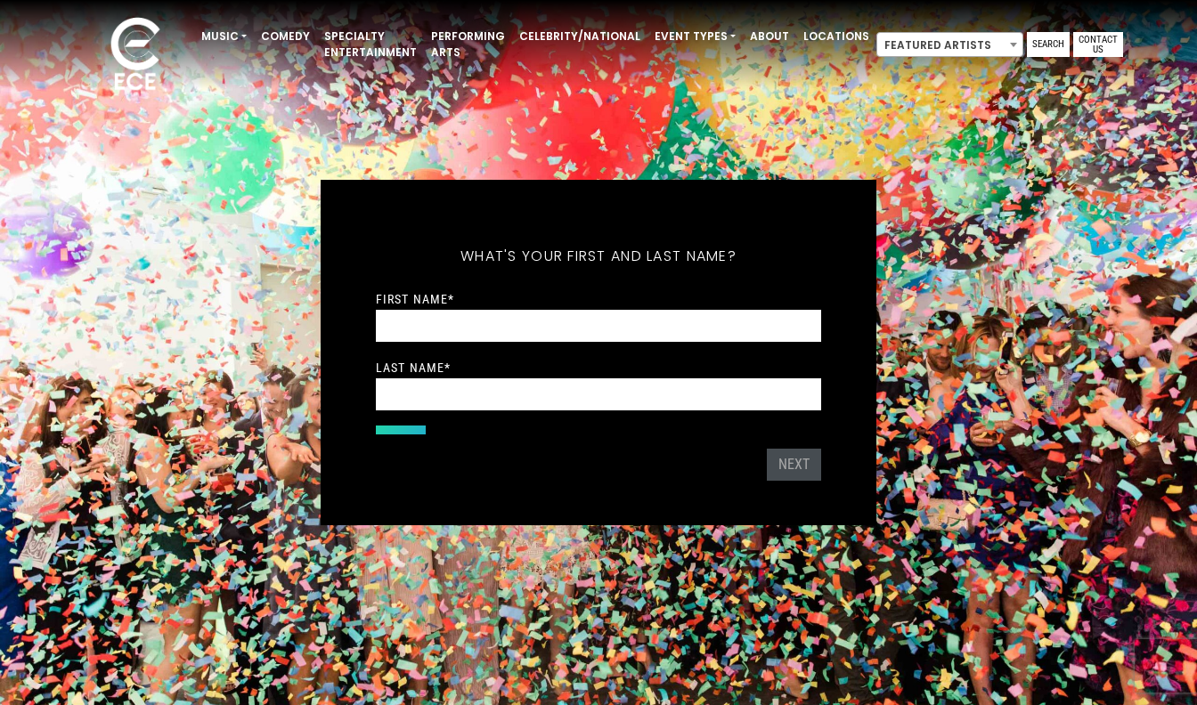  Describe the element at coordinates (370, 45) in the screenshot. I see `a: Specialty Entertainment` at that location.